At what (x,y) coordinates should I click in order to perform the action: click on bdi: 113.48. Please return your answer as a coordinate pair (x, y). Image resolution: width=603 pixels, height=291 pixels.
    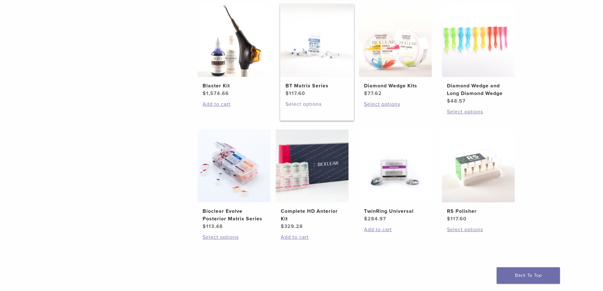
    Looking at the image, I should click on (213, 226).